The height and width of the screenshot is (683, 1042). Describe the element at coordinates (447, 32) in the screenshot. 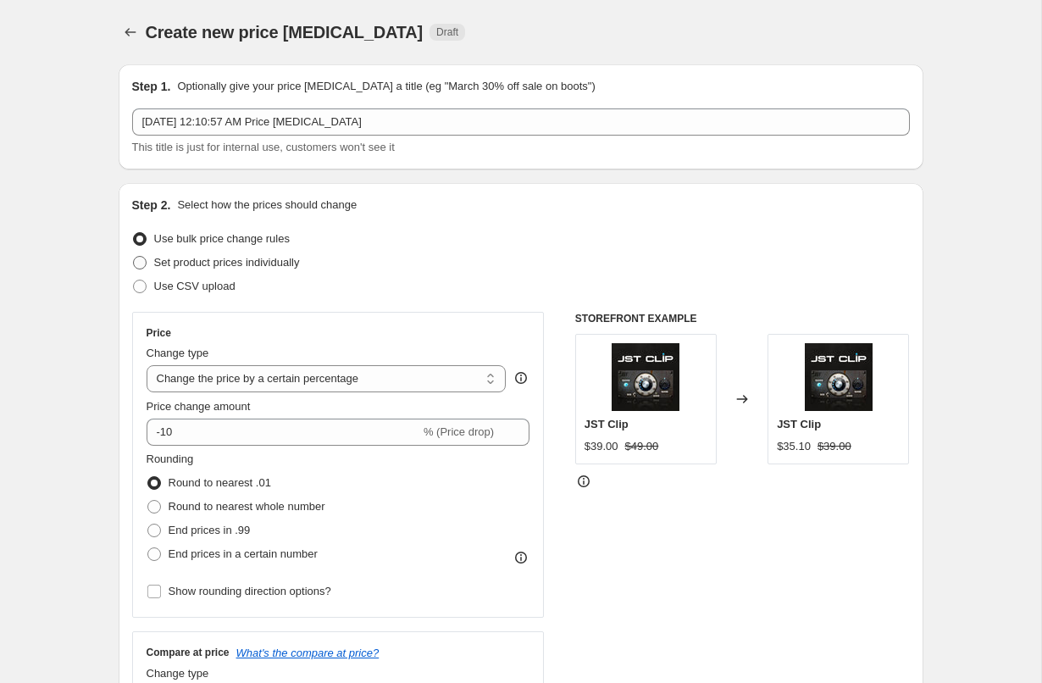

I see `span: Draft` at that location.